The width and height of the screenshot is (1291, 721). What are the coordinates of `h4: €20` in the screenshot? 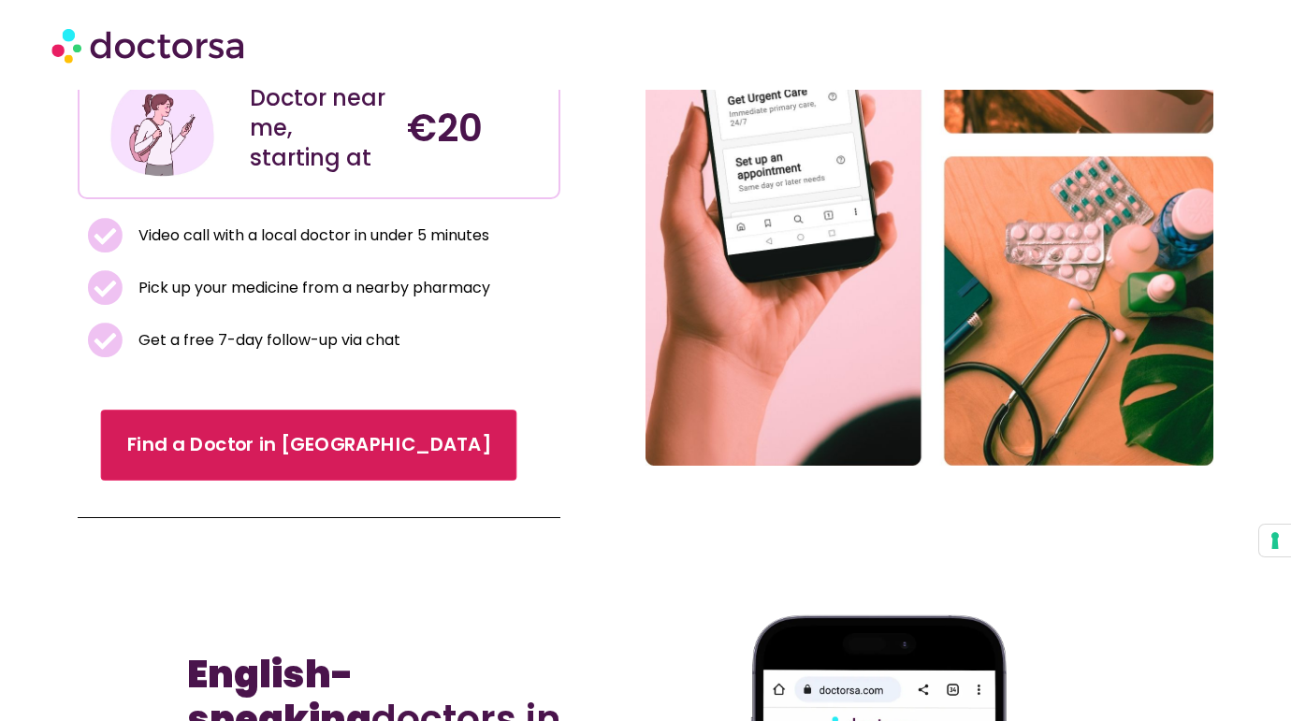 It's located at (475, 128).